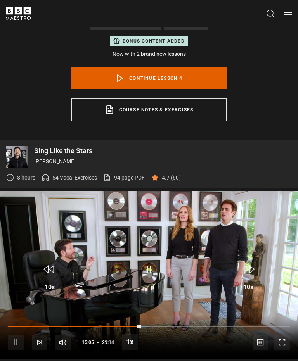 This screenshot has height=361, width=298. I want to click on a: Course notes & exercises, so click(149, 110).